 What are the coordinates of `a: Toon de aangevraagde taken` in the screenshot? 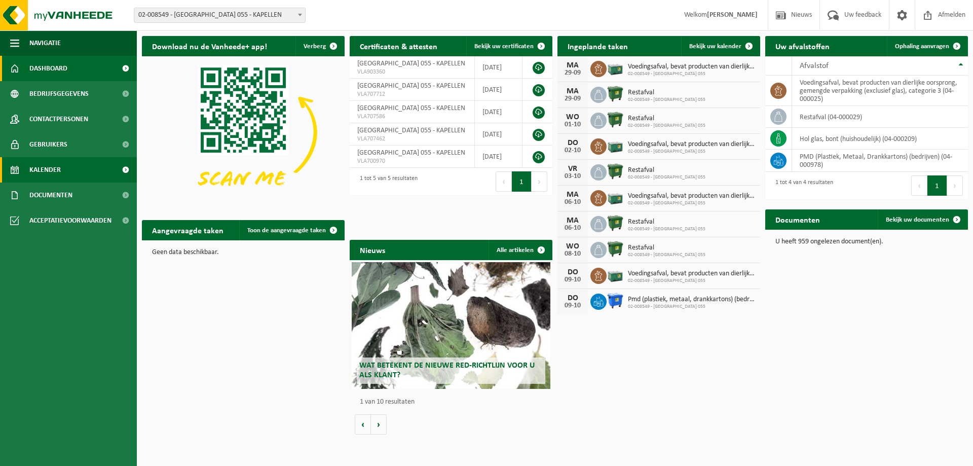 It's located at (291, 230).